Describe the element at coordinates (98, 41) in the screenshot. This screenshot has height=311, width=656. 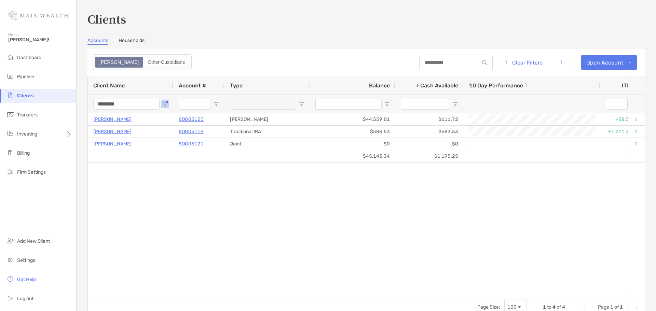
I see `a: Accounts` at that location.